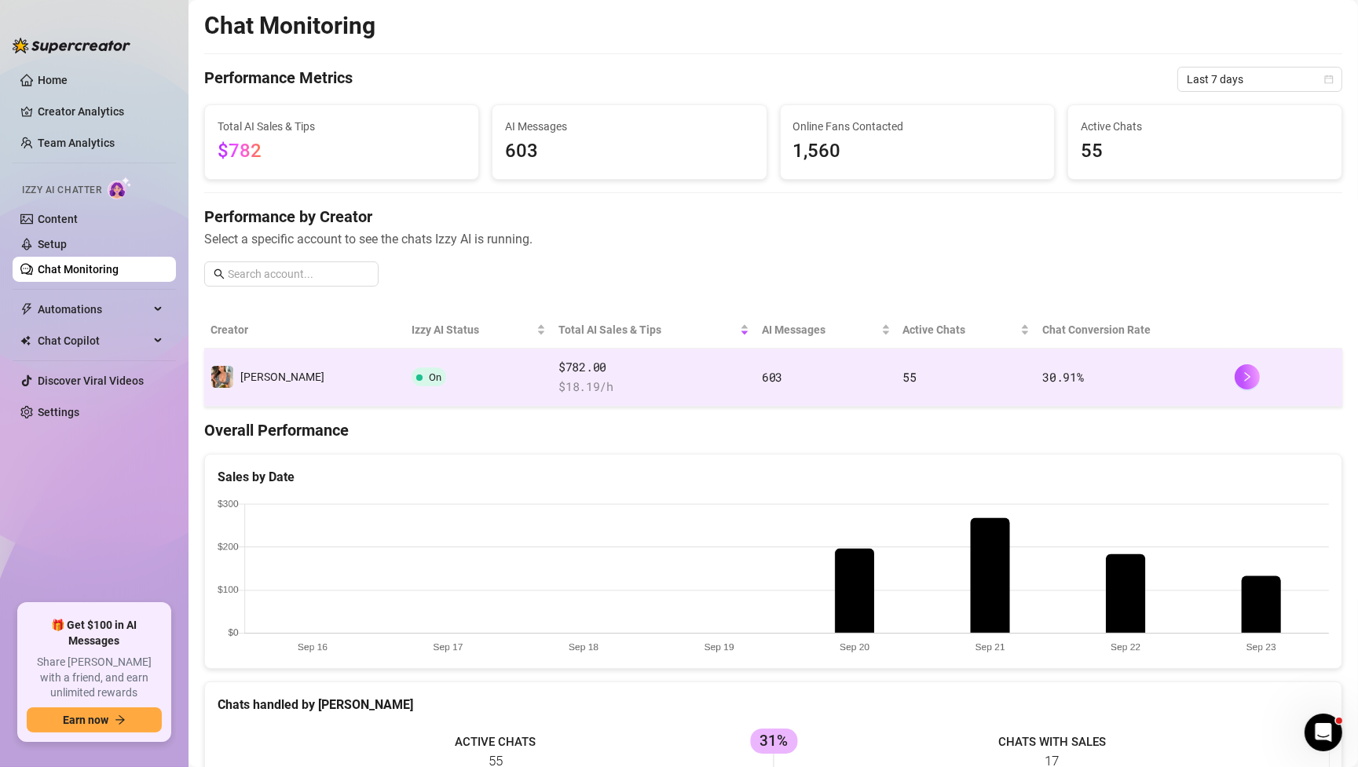  Describe the element at coordinates (917, 152) in the screenshot. I see `span: 1,560` at that location.